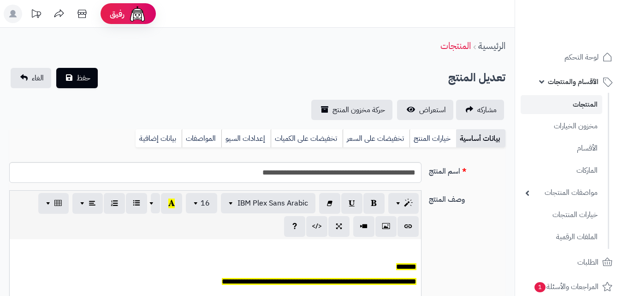  Describe the element at coordinates (433, 110) in the screenshot. I see `span: استعراض` at that location.